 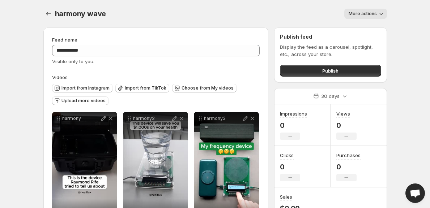 I want to click on span: harmony wave, so click(x=81, y=14).